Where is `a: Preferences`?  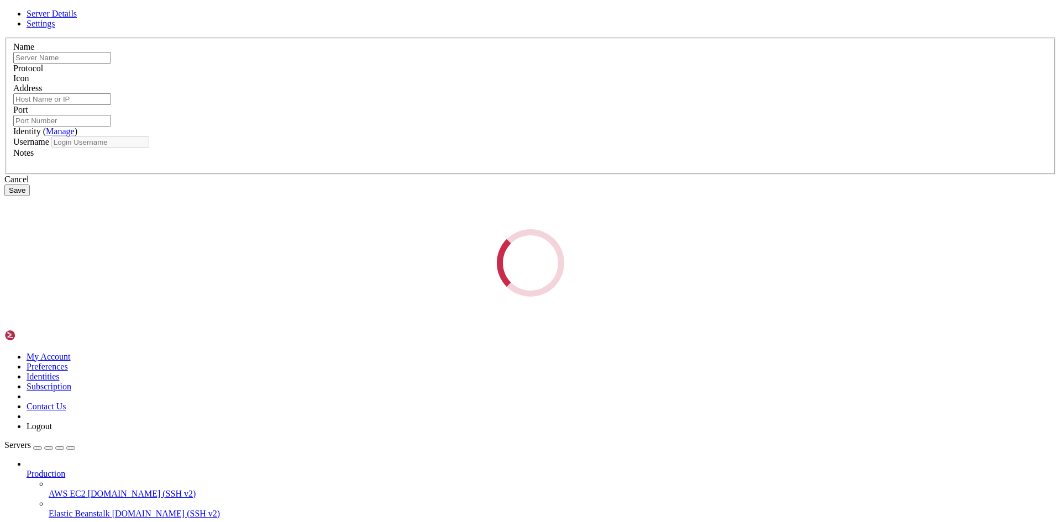
a: Preferences is located at coordinates (47, 366).